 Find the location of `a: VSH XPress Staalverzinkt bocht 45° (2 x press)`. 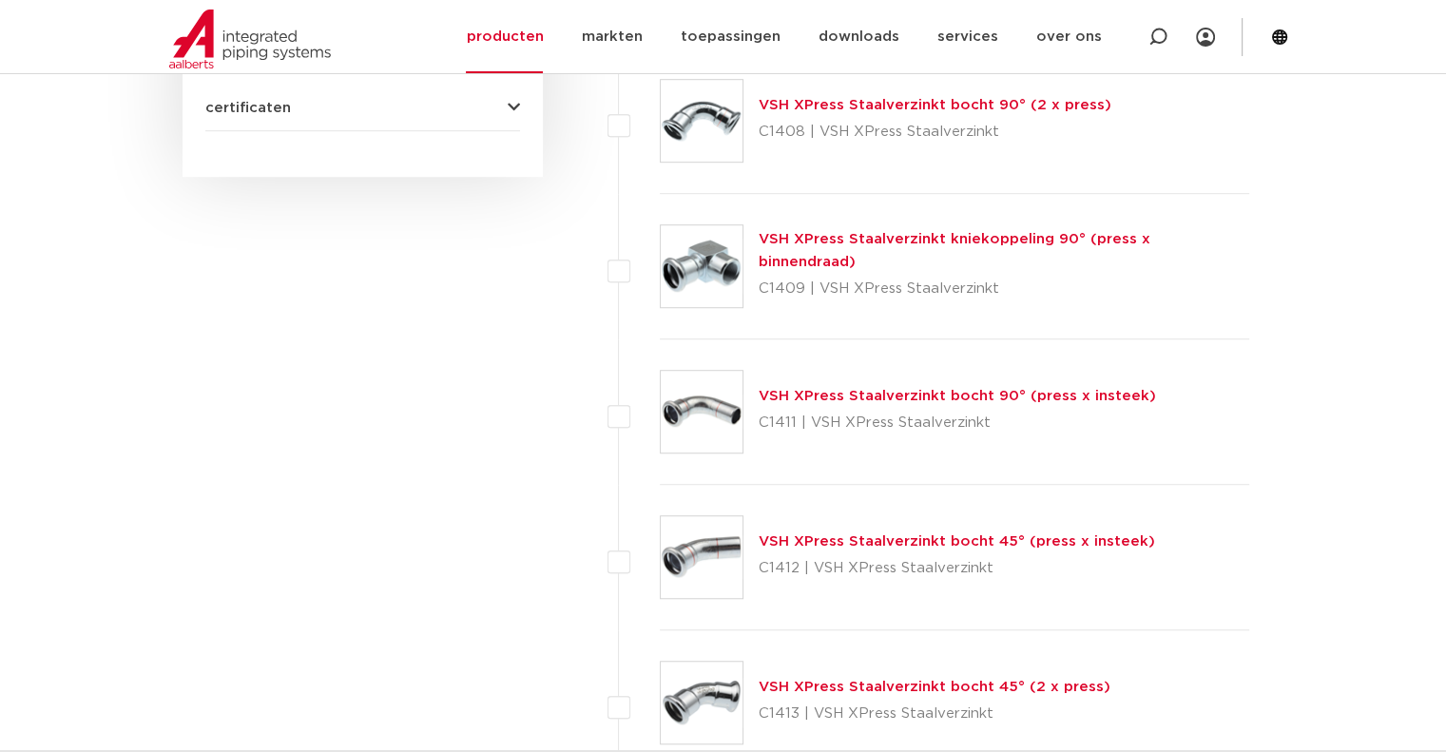

a: VSH XPress Staalverzinkt bocht 45° (2 x press) is located at coordinates (934, 686).